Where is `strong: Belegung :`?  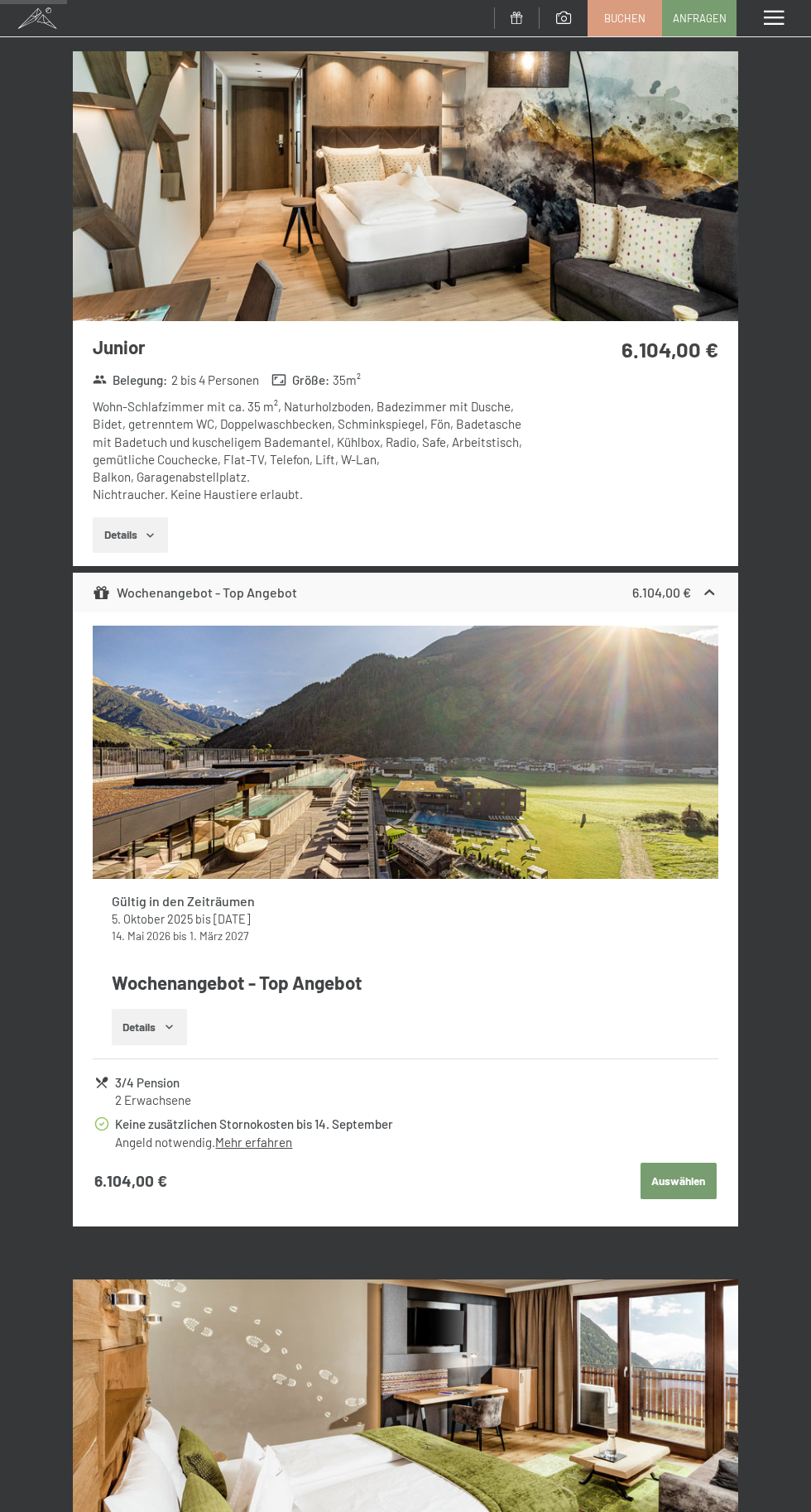 strong: Belegung : is located at coordinates (130, 380).